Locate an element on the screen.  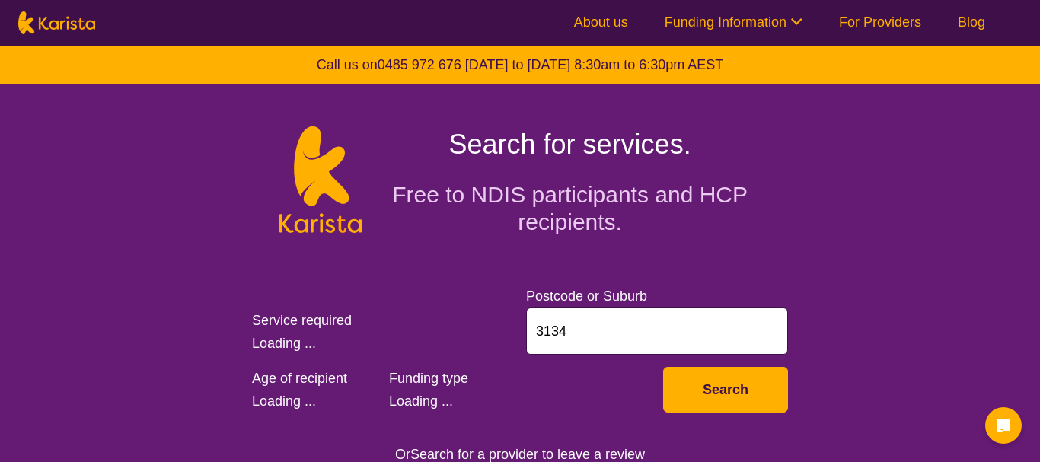
button: Search is located at coordinates (725, 390).